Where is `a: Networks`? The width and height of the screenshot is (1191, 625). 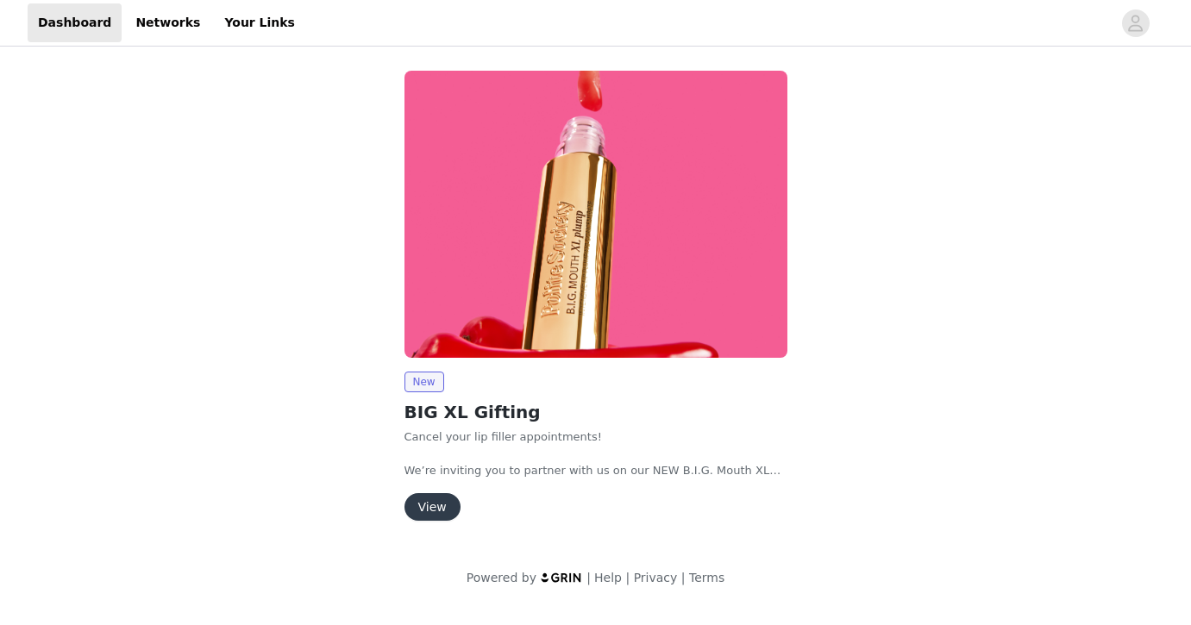
a: Networks is located at coordinates (167, 22).